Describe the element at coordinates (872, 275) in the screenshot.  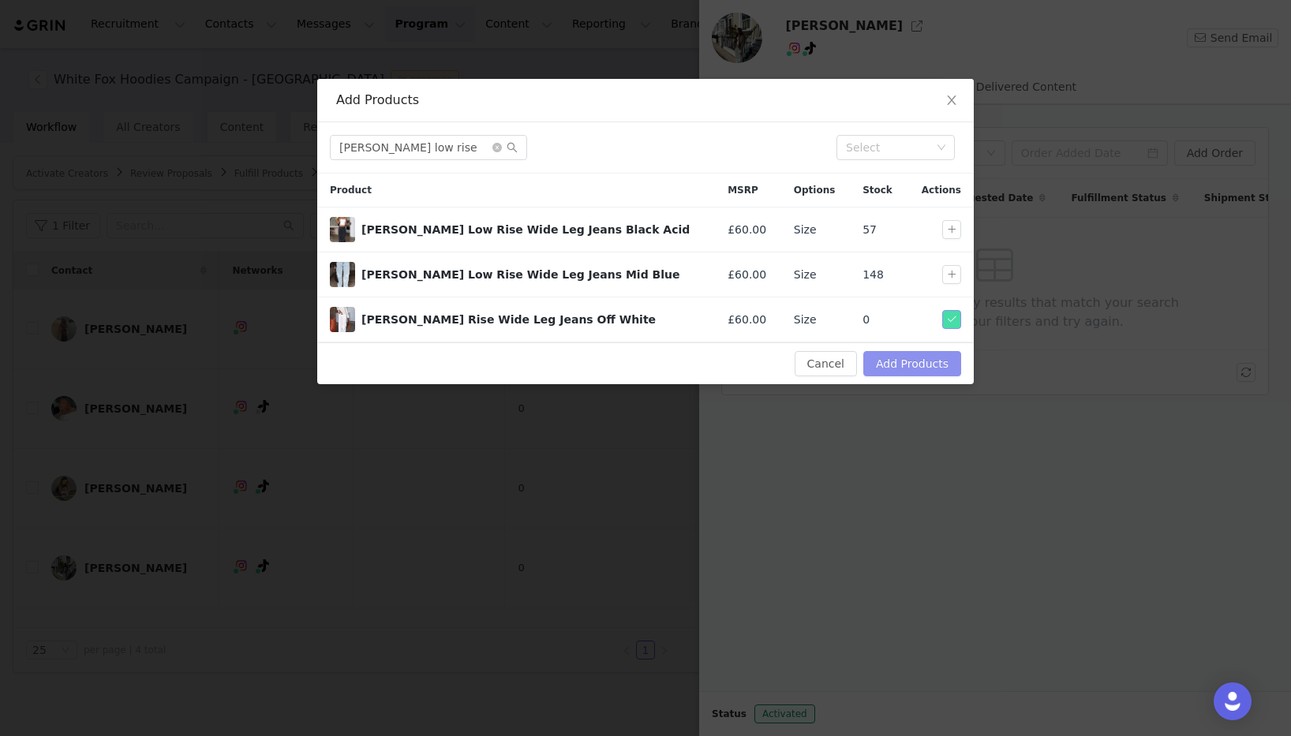
I see `span: 148` at that location.